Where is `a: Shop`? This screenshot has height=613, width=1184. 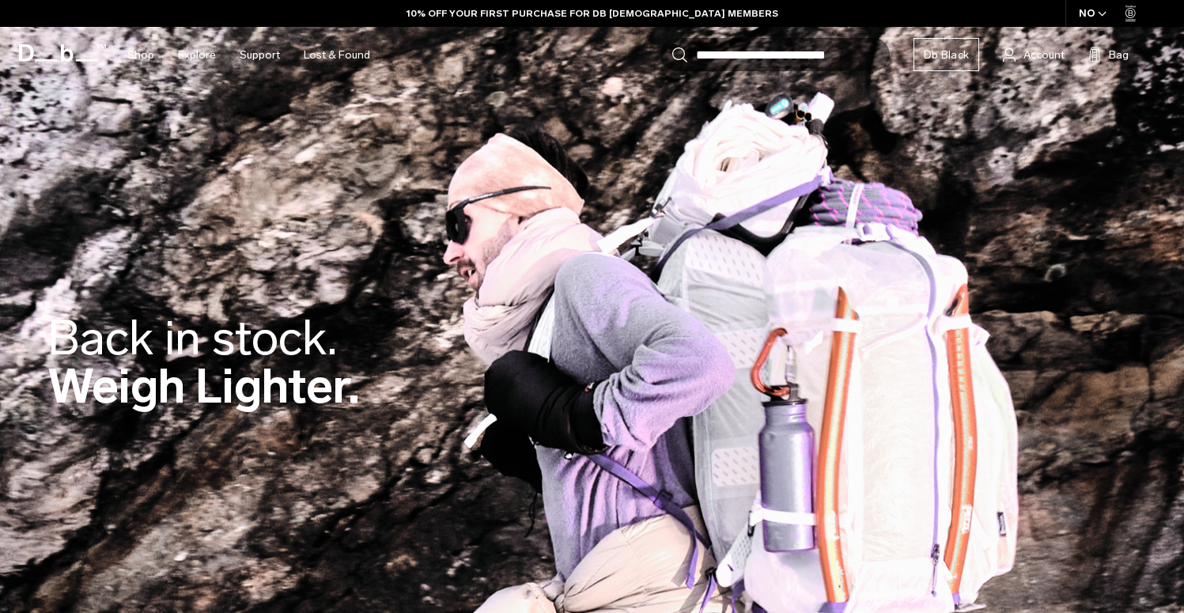 a: Shop is located at coordinates (141, 55).